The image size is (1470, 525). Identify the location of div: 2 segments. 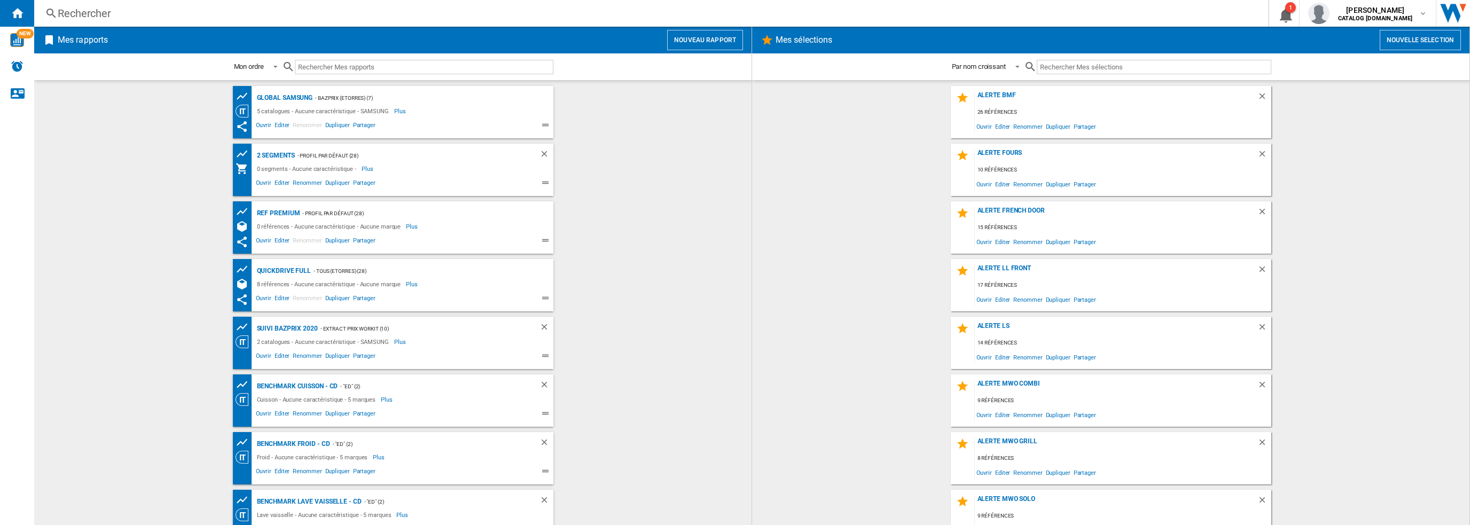
(275, 155).